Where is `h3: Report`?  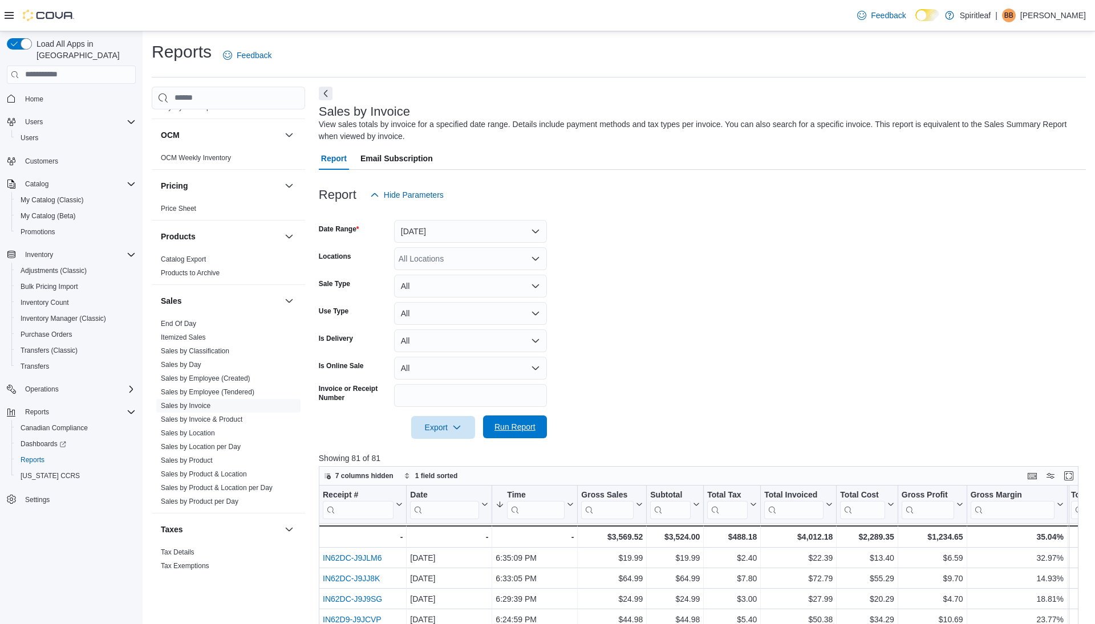
h3: Report is located at coordinates (338, 195).